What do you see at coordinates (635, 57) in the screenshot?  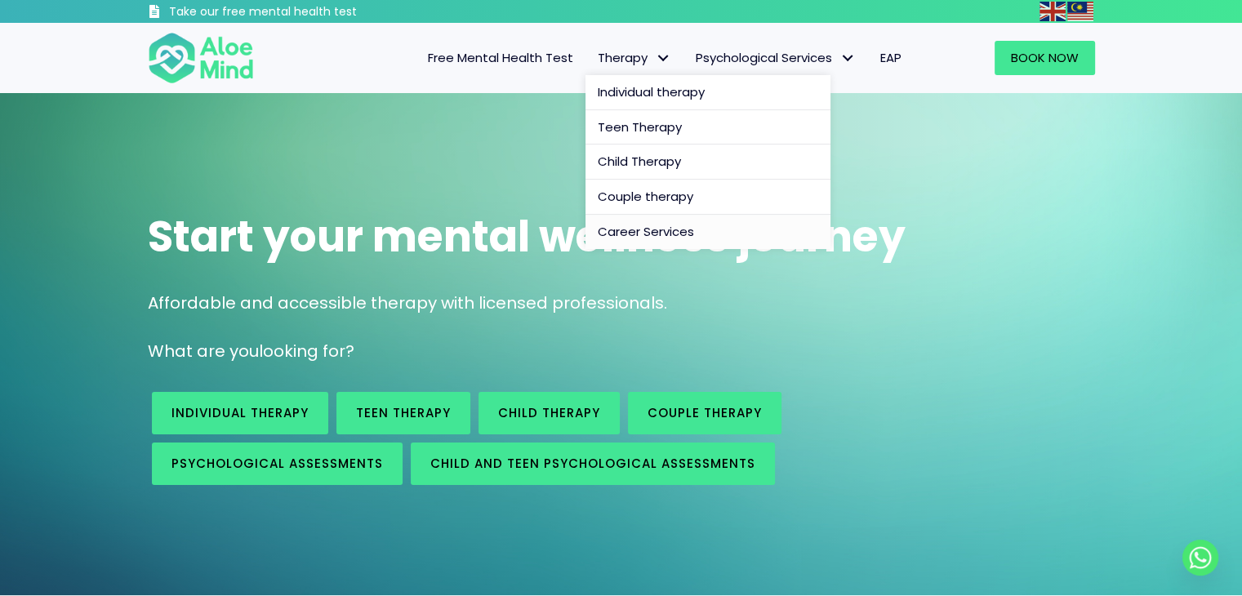 I see `span: Therapy` at bounding box center [635, 57].